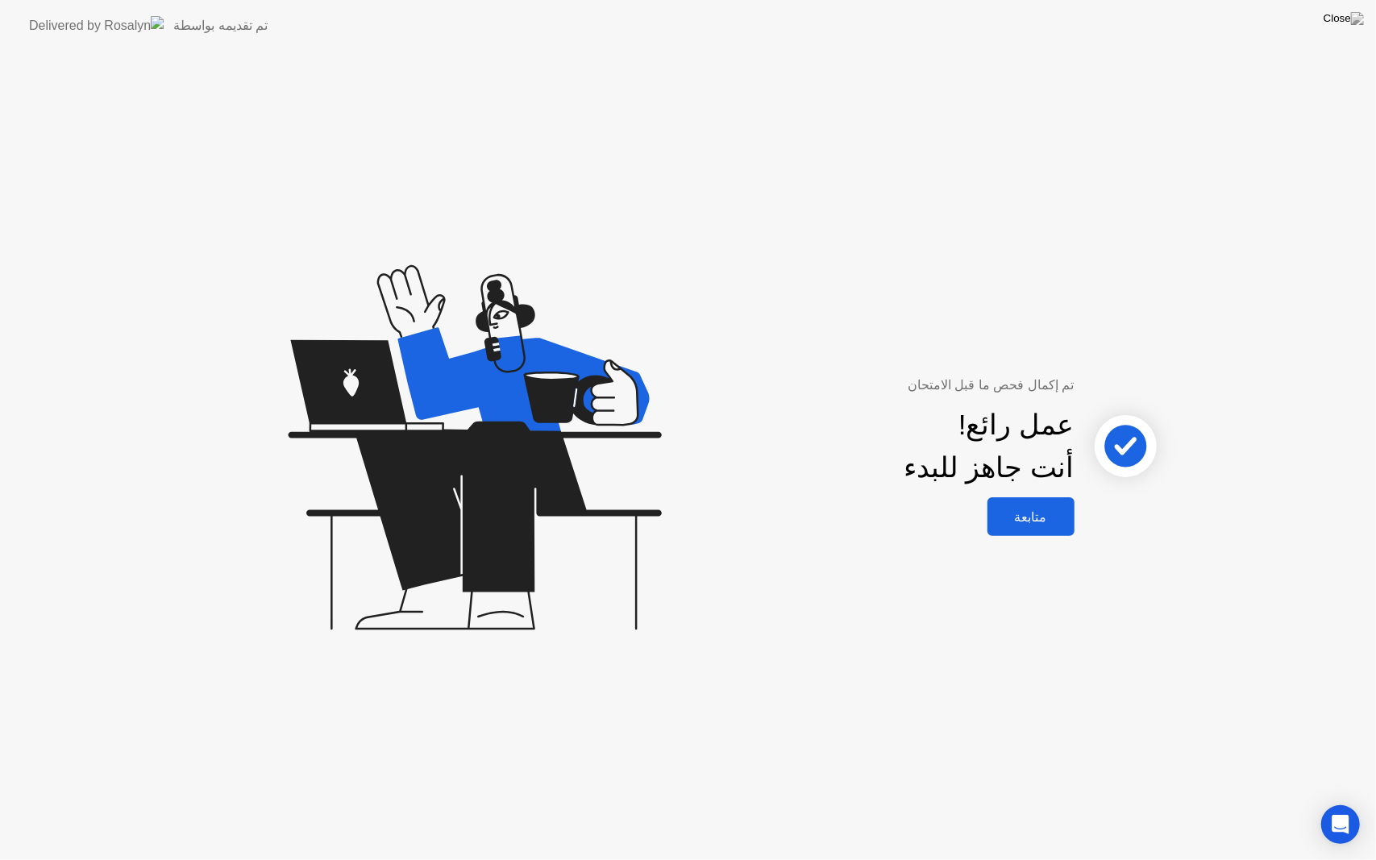  I want to click on img: Delivered by Rosalyn, so click(96, 25).